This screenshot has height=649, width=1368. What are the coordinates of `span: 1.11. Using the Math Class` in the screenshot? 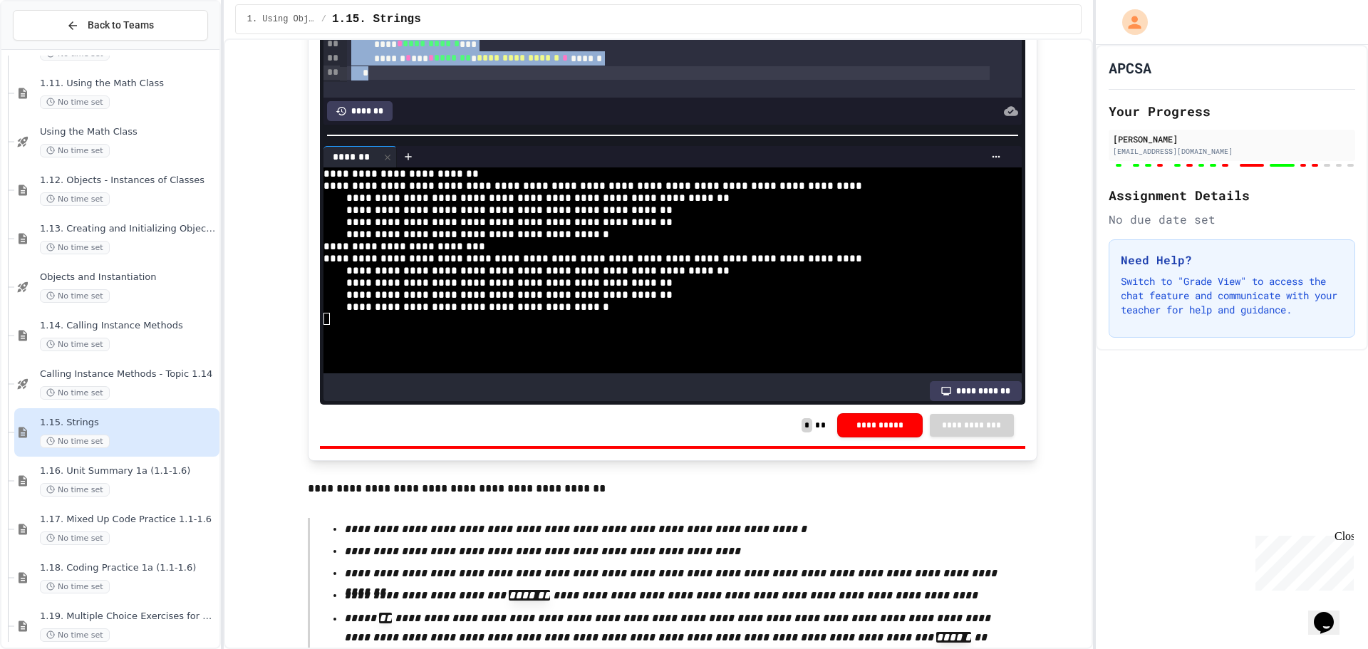 It's located at (128, 83).